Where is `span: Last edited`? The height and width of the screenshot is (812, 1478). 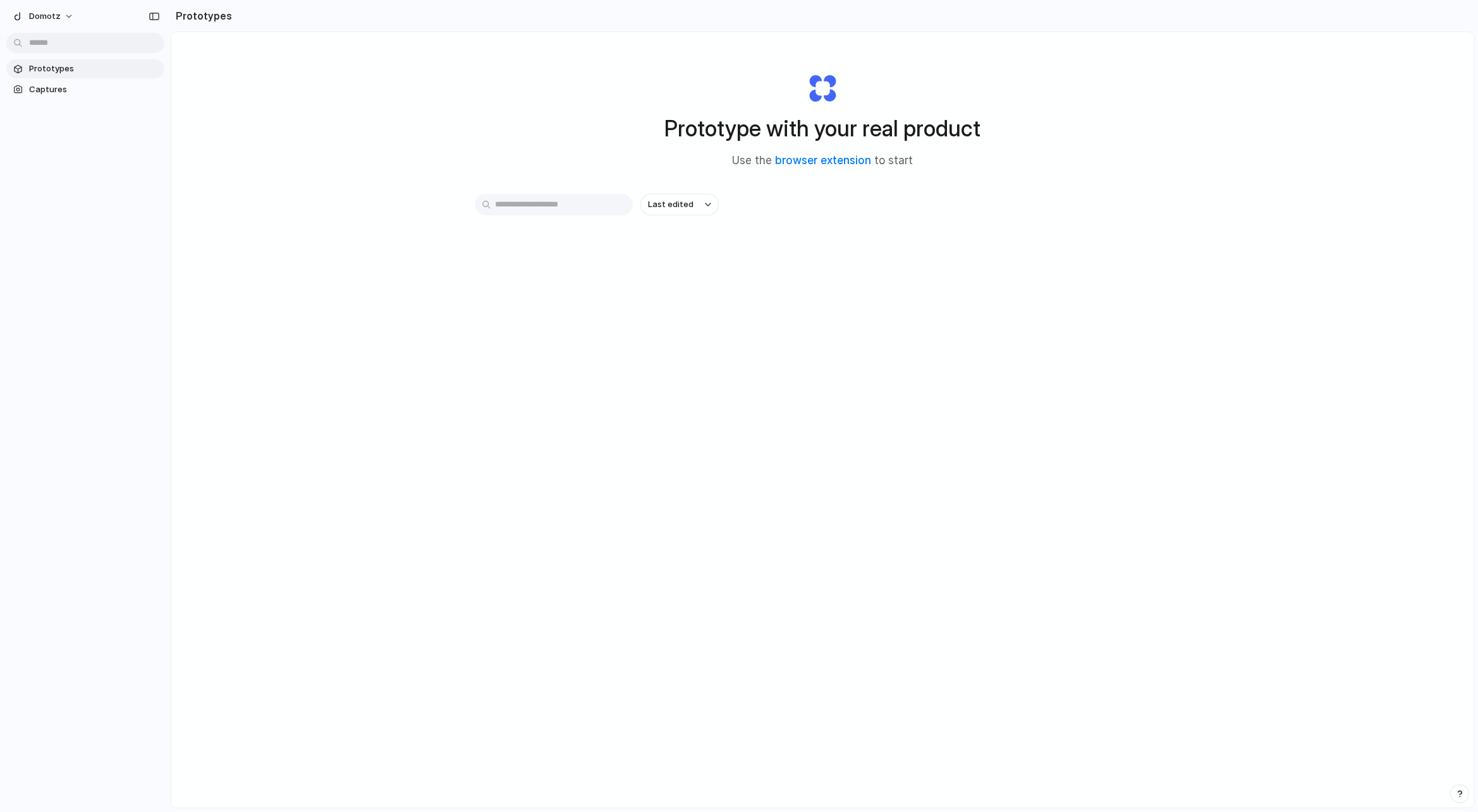 span: Last edited is located at coordinates (670, 204).